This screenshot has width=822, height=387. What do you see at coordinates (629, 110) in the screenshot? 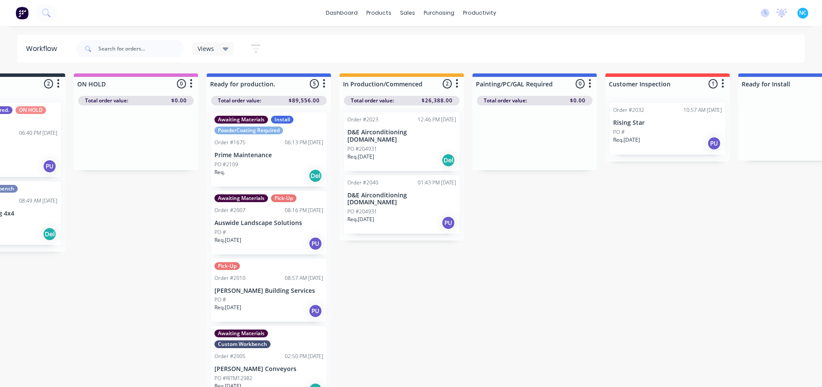
I see `div: Order #2032` at bounding box center [629, 110].